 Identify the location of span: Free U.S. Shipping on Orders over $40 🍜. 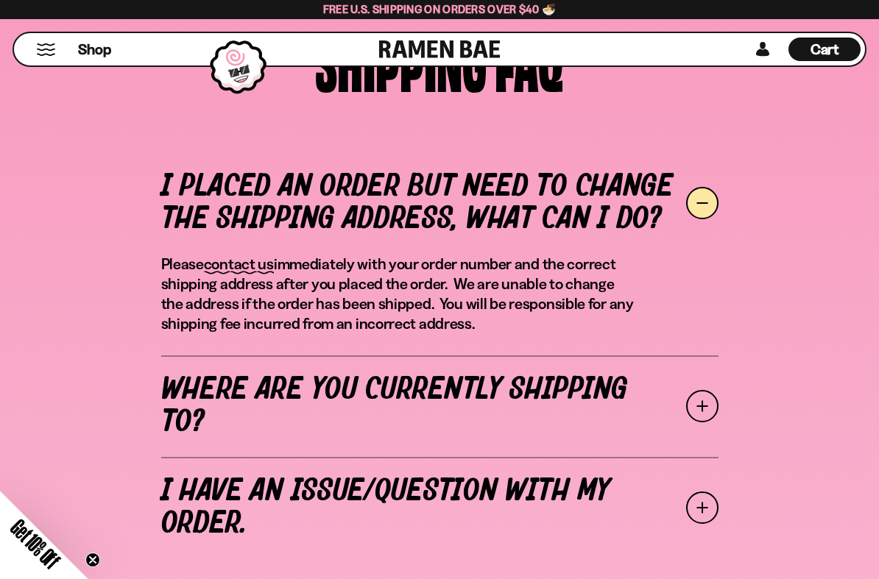
(440, 9).